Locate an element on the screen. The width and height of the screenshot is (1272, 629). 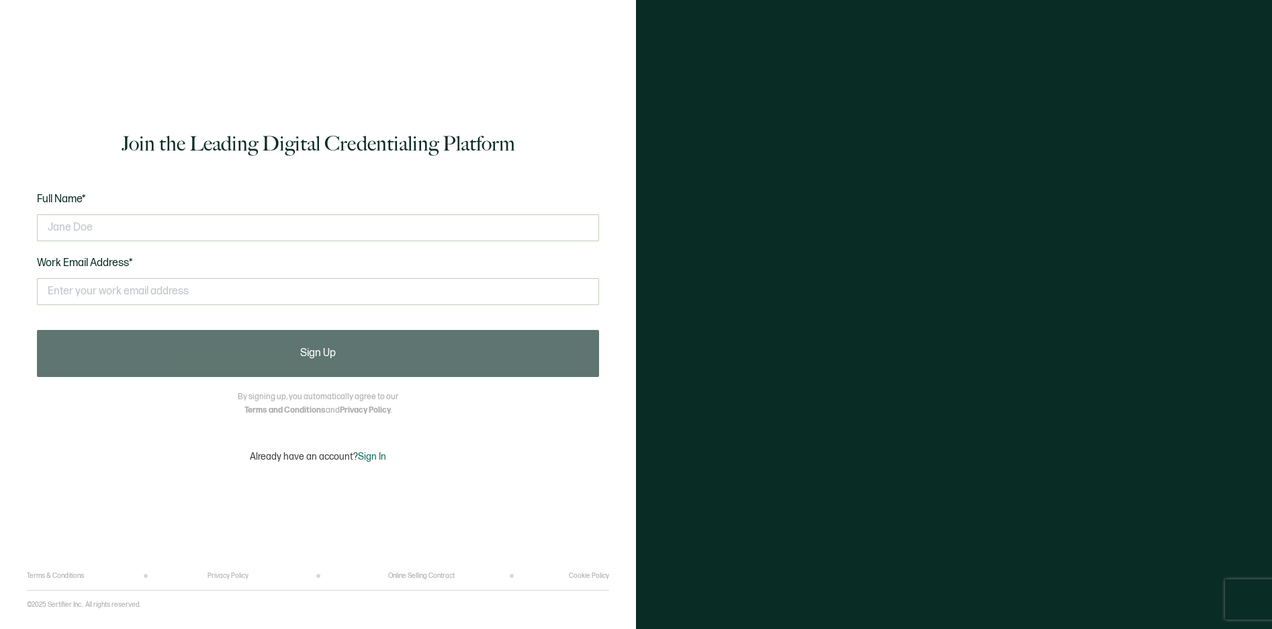
input: Jane Doe is located at coordinates (318, 228).